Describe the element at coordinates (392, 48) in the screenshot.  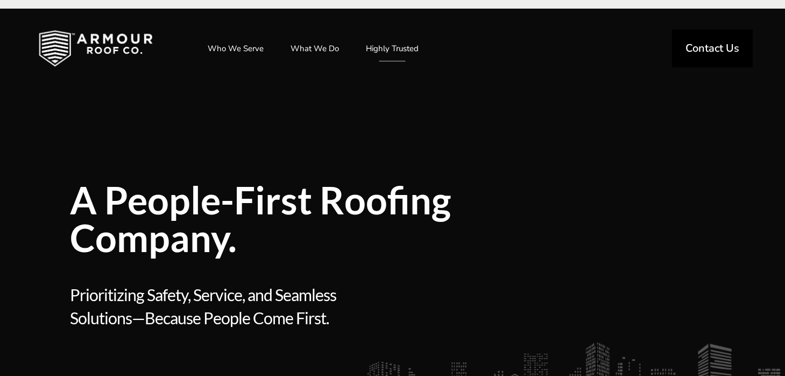
I see `a: Highly Trusted` at that location.